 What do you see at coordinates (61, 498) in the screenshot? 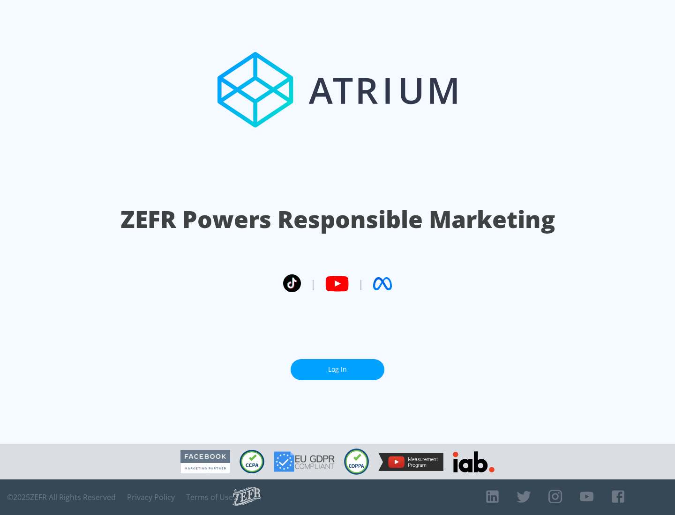
I see `span: © 2025 ZEFR All Rights Reserved` at bounding box center [61, 498].